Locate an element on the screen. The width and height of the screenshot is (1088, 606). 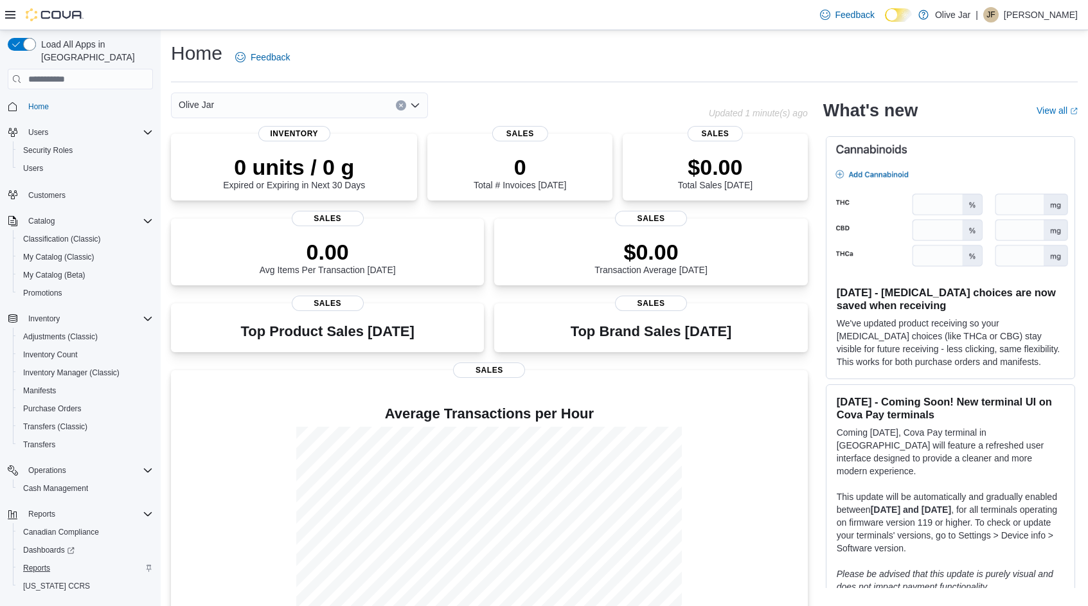
a: Promotions is located at coordinates (42, 293).